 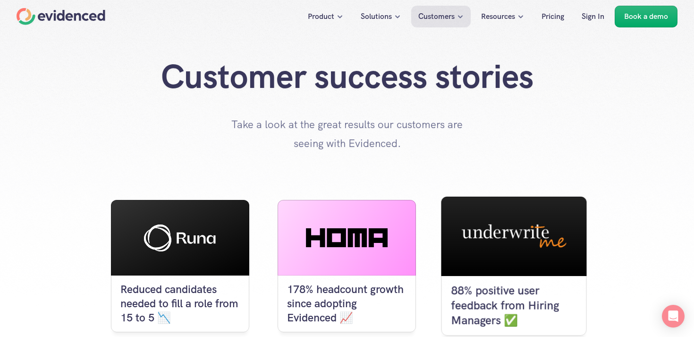 What do you see at coordinates (514, 266) in the screenshot?
I see `a: 88% positive user feedback from Hiring Managers ✅` at bounding box center [514, 266].